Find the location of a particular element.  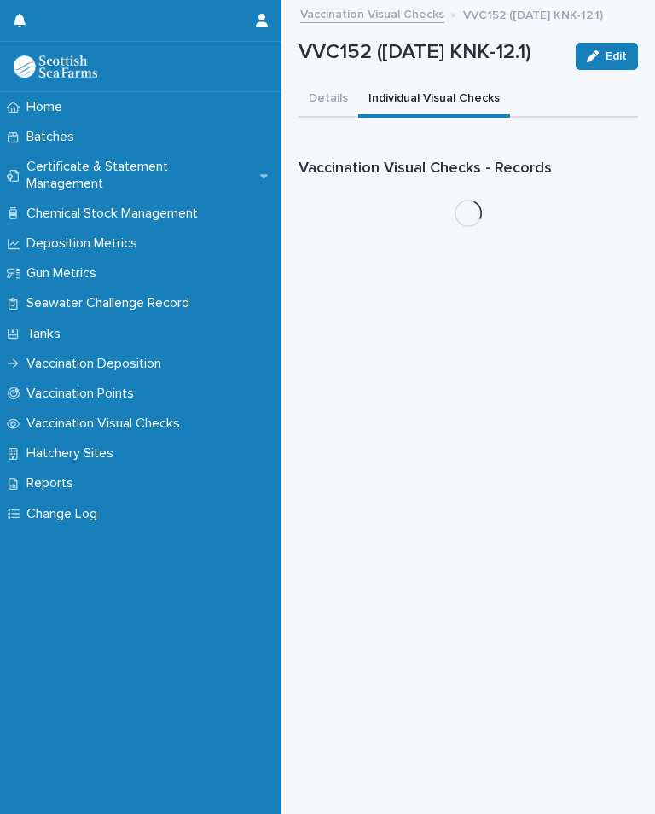

p: Vaccination Visual Checks is located at coordinates (107, 423).